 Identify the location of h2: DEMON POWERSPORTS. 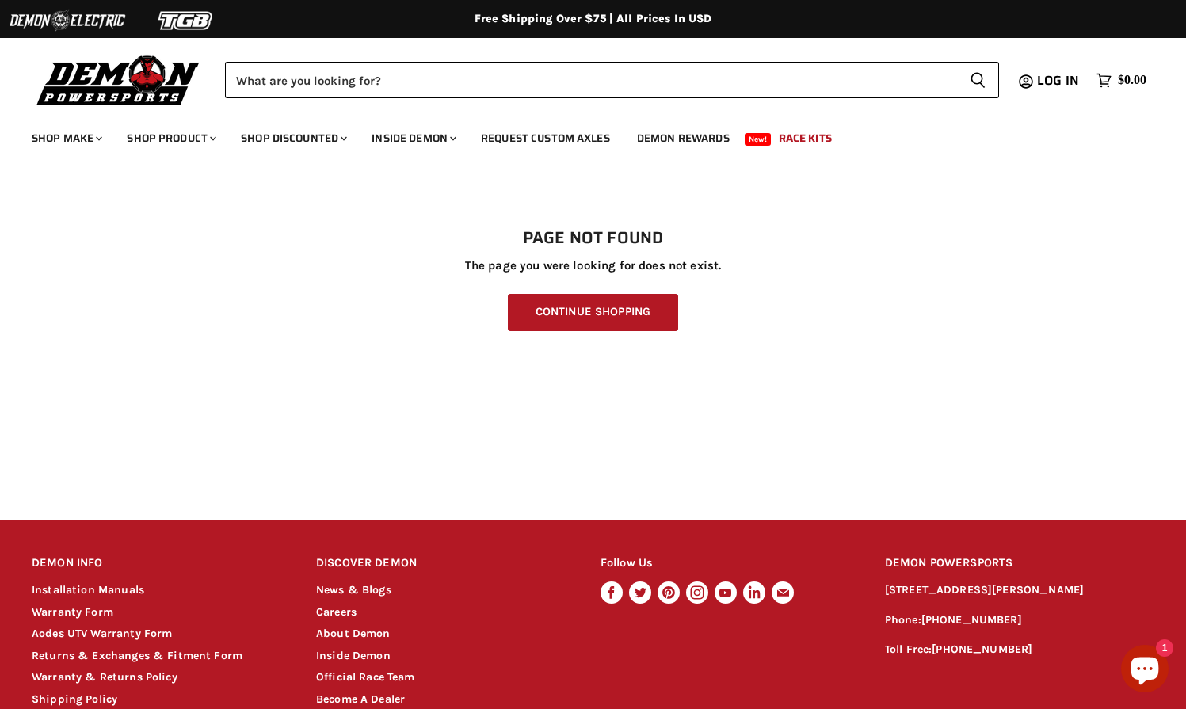
(1019, 563).